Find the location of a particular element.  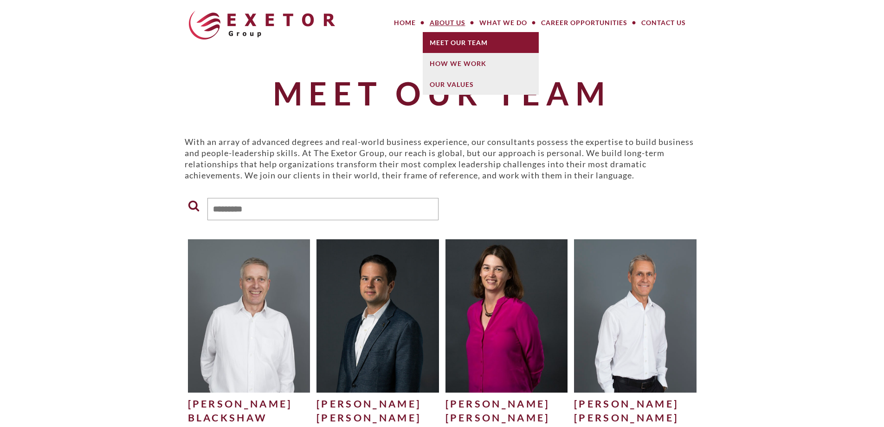

a: About Us is located at coordinates (447, 23).